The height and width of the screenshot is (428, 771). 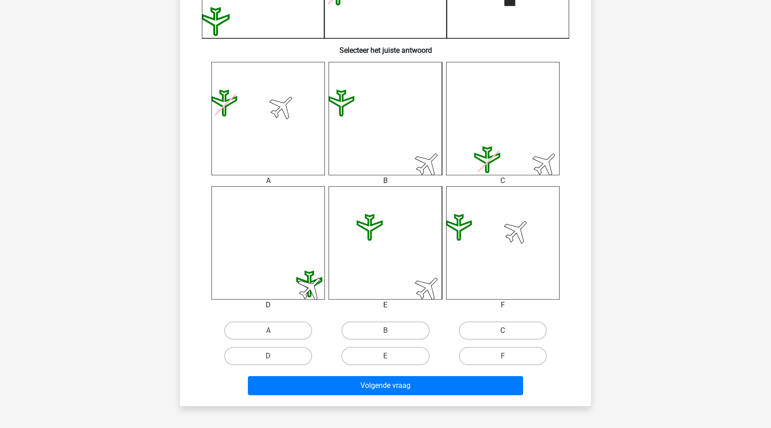 I want to click on div: B, so click(x=385, y=181).